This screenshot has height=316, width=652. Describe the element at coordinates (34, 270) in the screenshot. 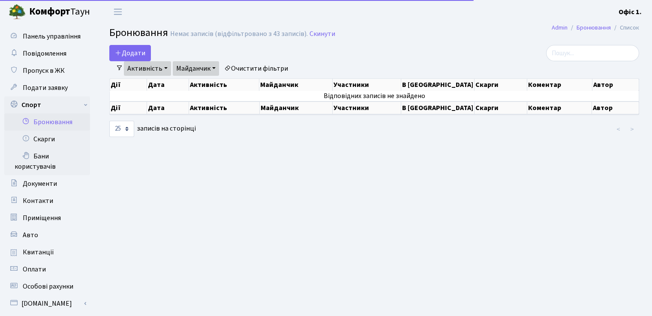

I see `span: Оплати` at that location.